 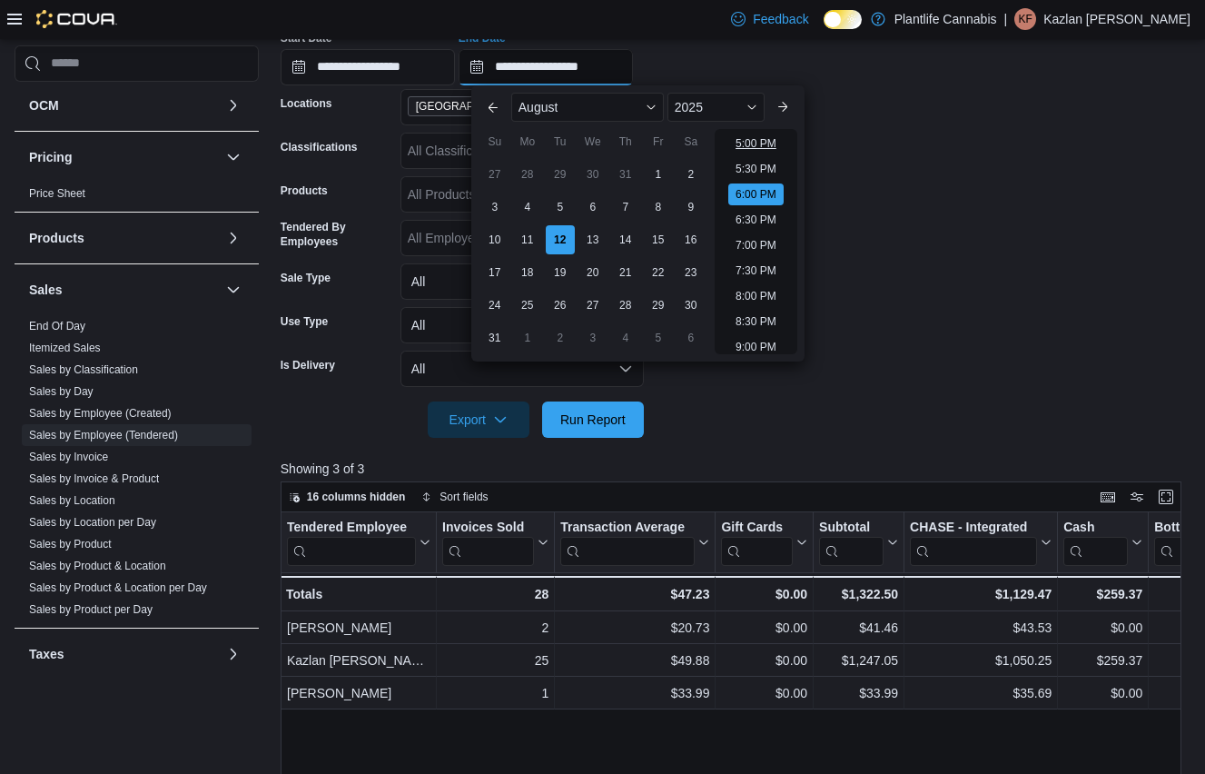 What do you see at coordinates (560, 142) in the screenshot?
I see `div: Tu` at bounding box center [560, 142].